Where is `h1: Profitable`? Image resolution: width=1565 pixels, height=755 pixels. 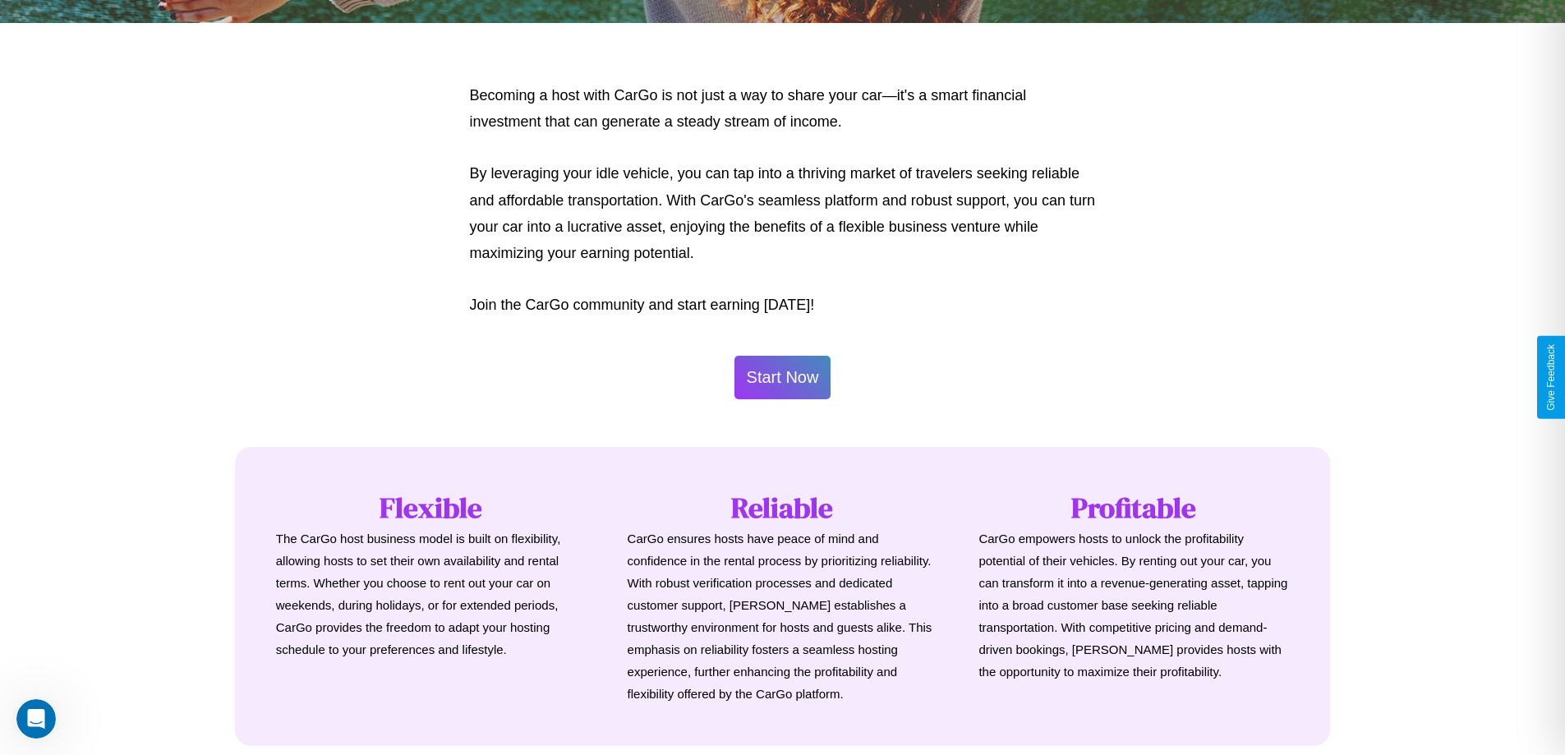
h1: Profitable is located at coordinates (1134, 508).